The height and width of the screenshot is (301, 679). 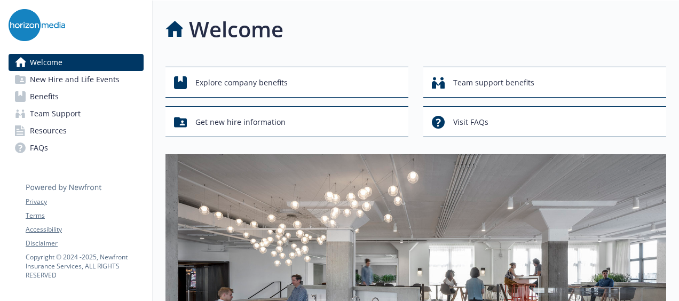 I want to click on button: Team support benefits, so click(x=544, y=82).